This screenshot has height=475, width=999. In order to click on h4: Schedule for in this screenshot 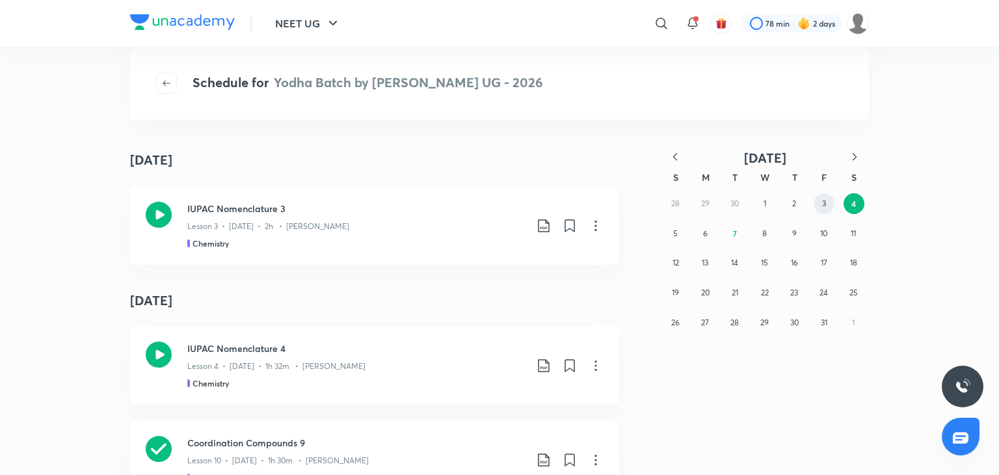, I will do `click(367, 83)`.